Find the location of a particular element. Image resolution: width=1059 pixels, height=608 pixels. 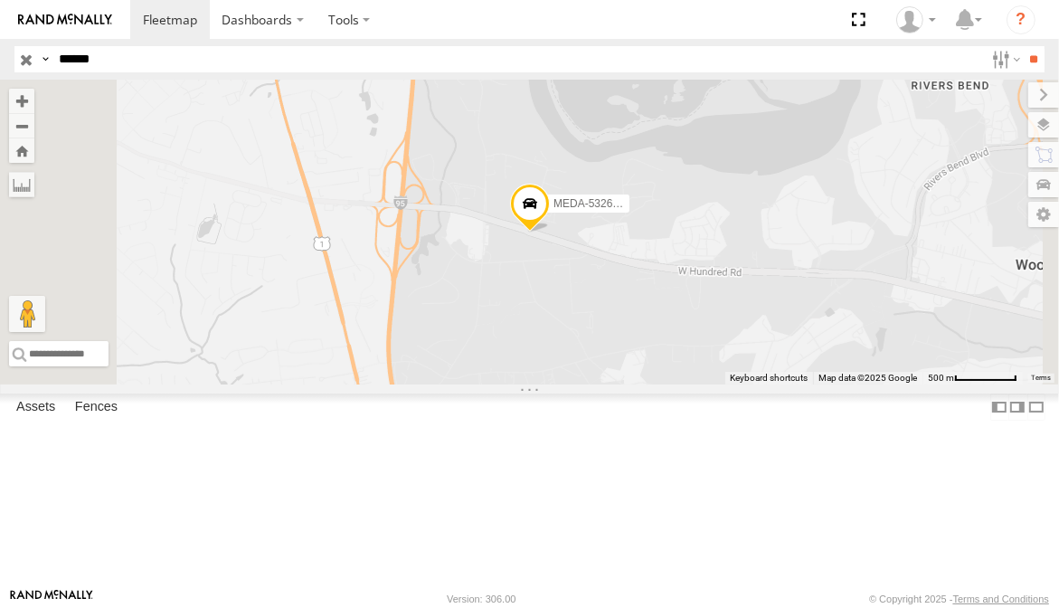

label: Assets is located at coordinates (35, 407).